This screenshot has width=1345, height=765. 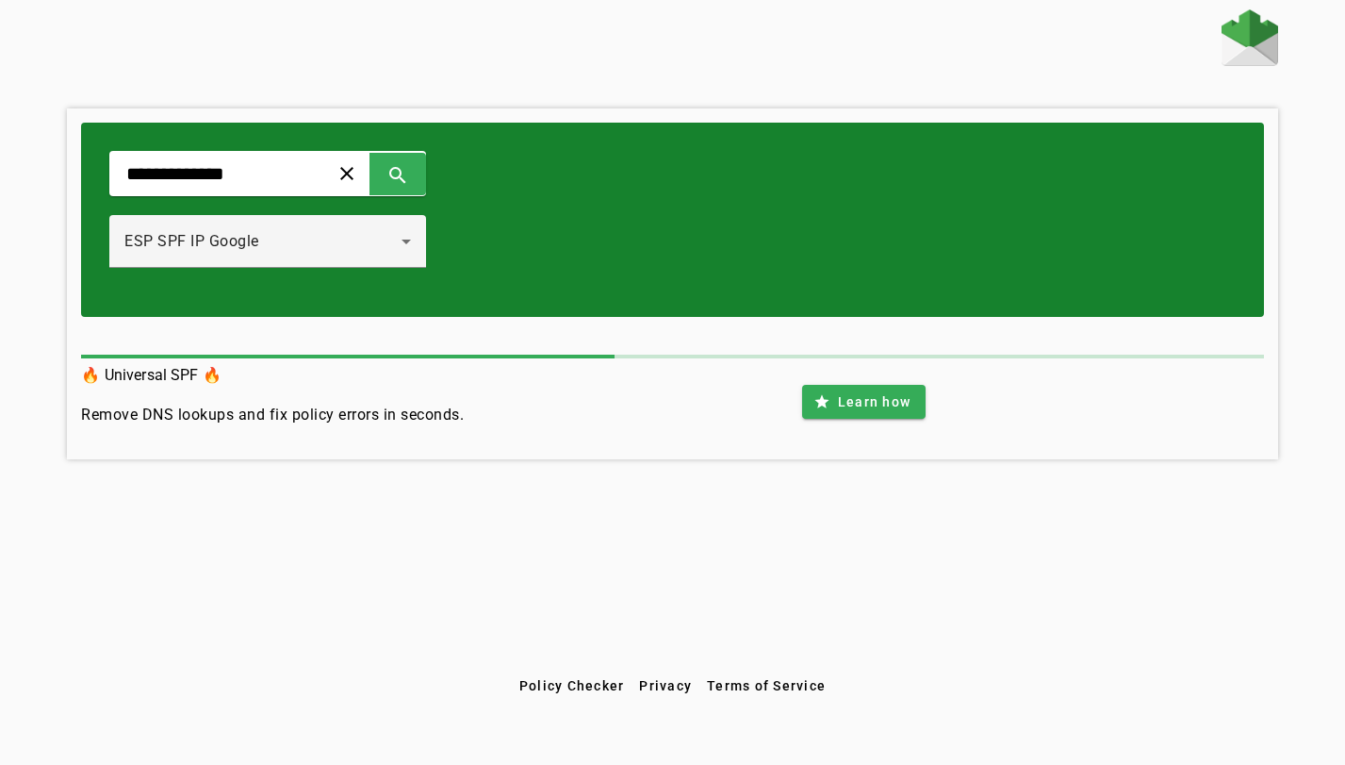 What do you see at coordinates (863, 402) in the screenshot?
I see `button: Learn how` at bounding box center [863, 402].